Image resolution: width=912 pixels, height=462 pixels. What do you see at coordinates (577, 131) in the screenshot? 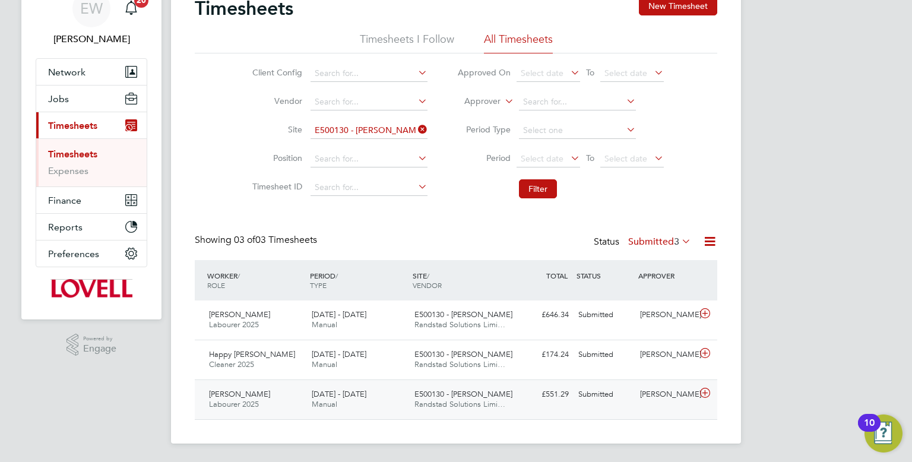
I see `input: Select one` at bounding box center [577, 131].